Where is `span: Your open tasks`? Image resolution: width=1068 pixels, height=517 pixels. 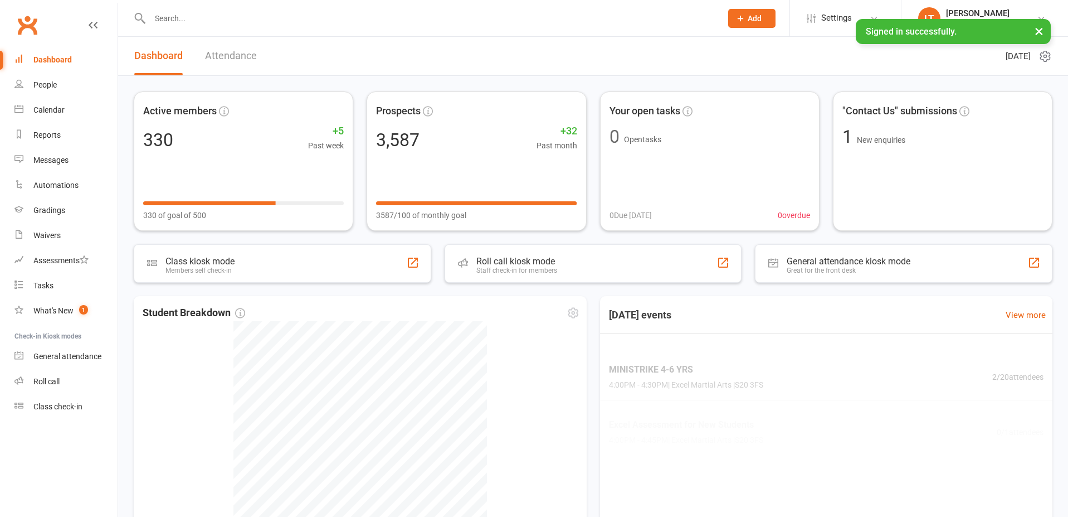
span: Your open tasks is located at coordinates (645, 111).